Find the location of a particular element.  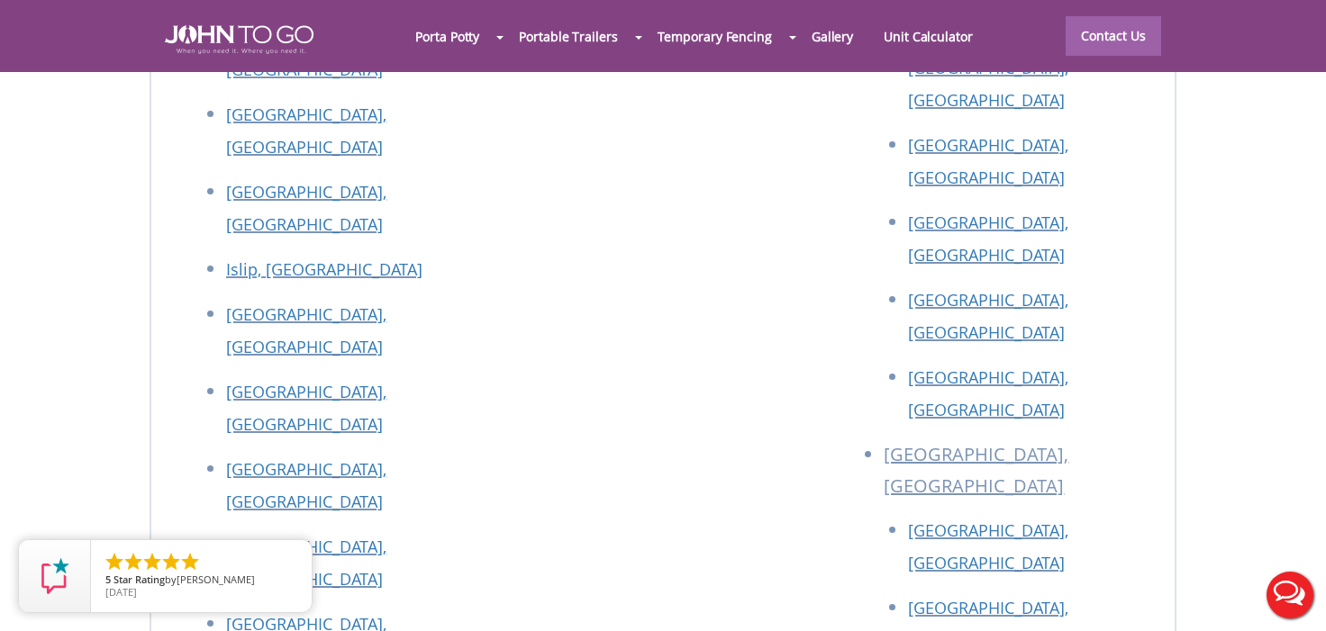

span: 5 is located at coordinates (108, 579).